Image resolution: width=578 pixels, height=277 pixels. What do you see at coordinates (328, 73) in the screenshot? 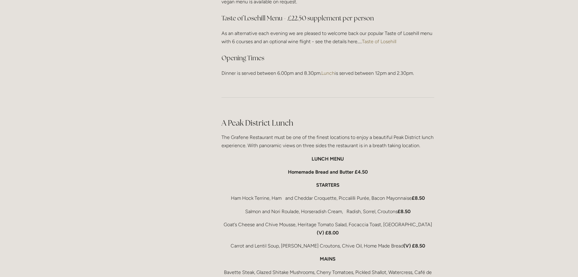
I see `a: Lunch` at bounding box center [328, 73].